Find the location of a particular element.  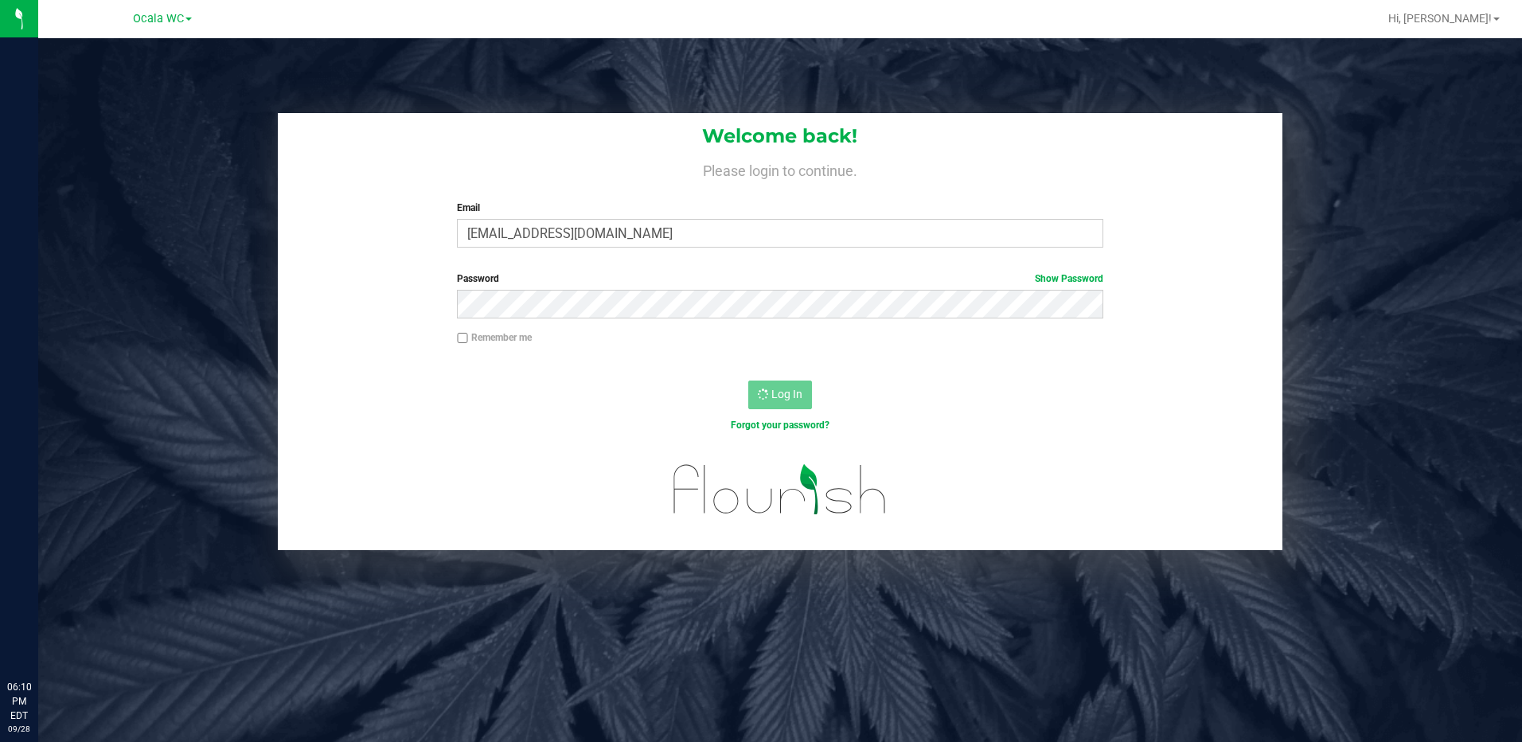

label: Email is located at coordinates (780, 208).